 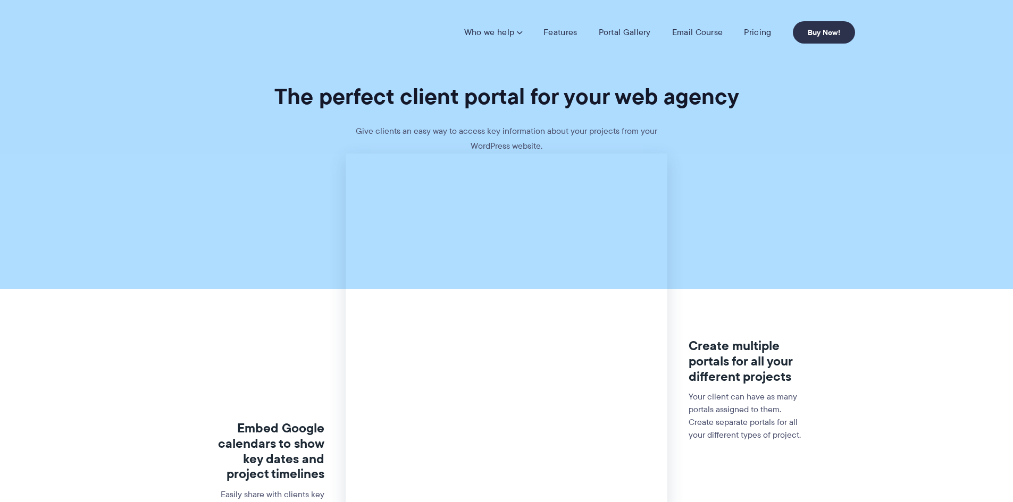 I want to click on h3: Create multiple portals for all your different projects, so click(x=746, y=362).